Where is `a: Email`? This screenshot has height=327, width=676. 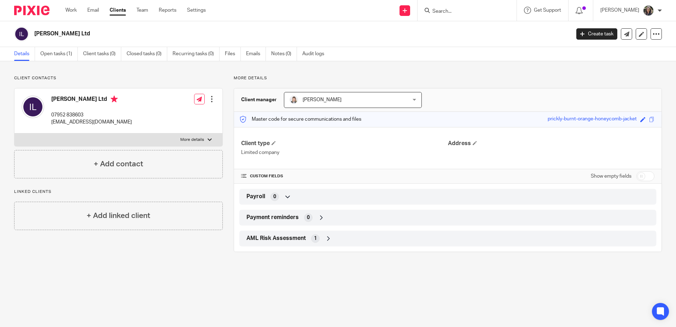 a: Email is located at coordinates (93, 10).